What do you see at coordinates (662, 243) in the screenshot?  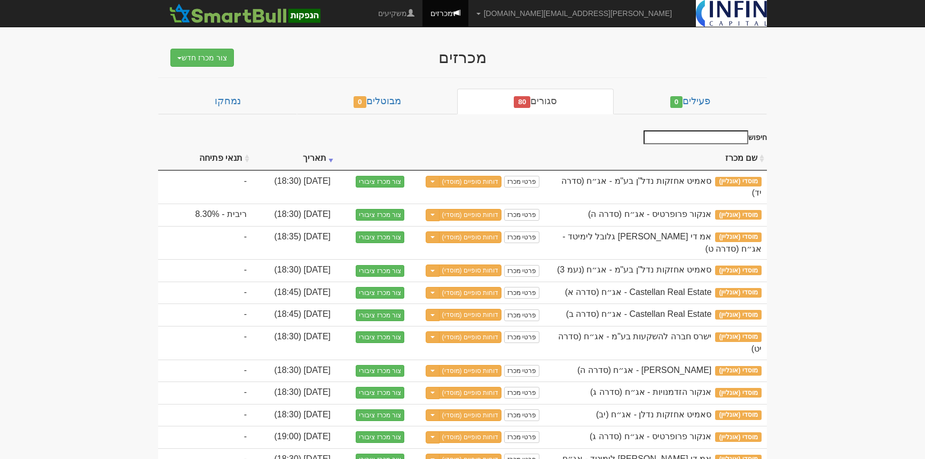 I see `span: אמ די גי ריאל אסטייט גלובל לימיטד - אג״ח (סדרה ט)` at bounding box center [662, 243].